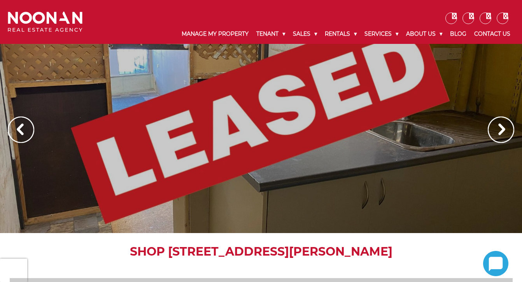 Image resolution: width=522 pixels, height=282 pixels. Describe the element at coordinates (305, 34) in the screenshot. I see `a: Sales` at that location.